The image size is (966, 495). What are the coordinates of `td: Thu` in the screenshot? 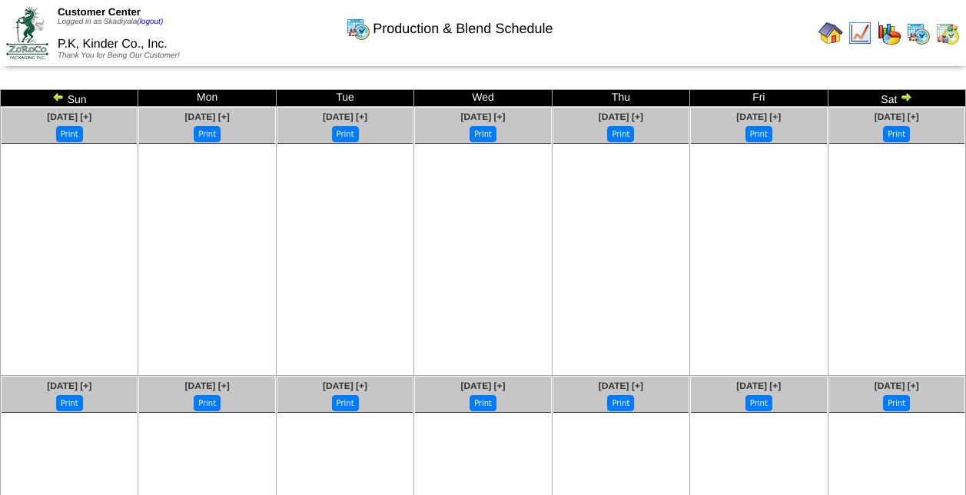 It's located at (620, 98).